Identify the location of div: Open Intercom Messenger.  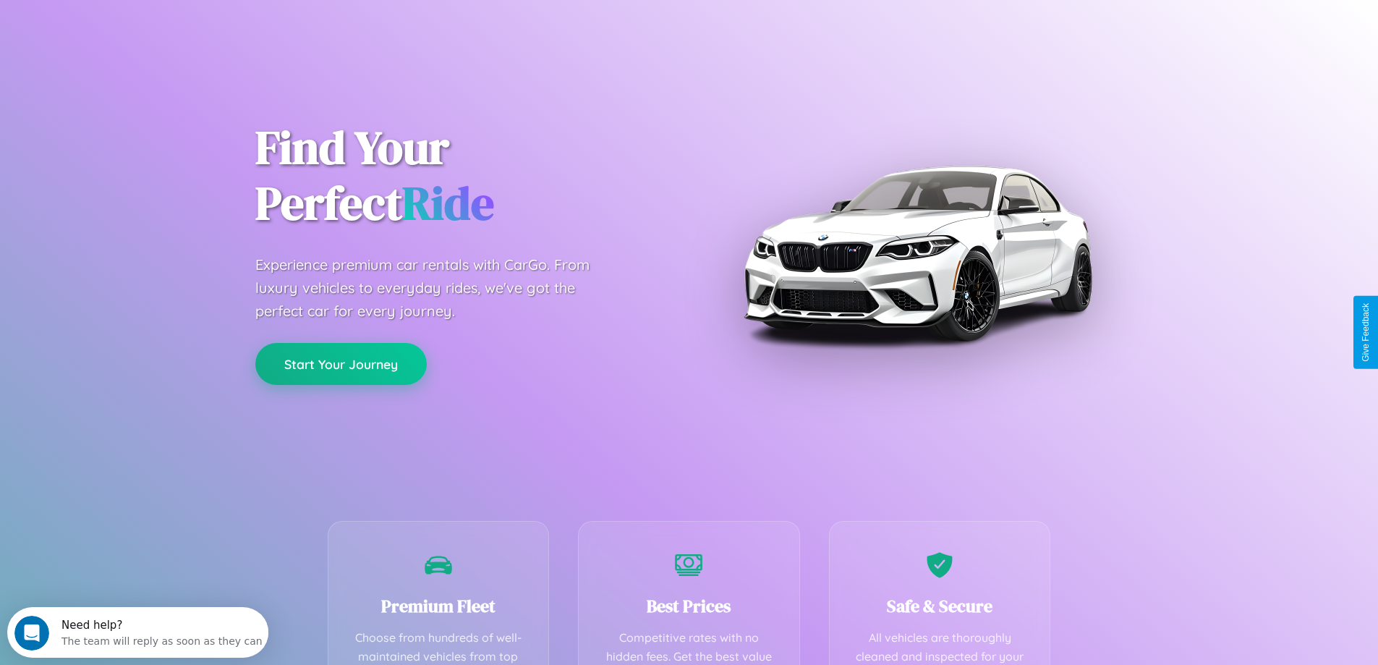
(137, 25).